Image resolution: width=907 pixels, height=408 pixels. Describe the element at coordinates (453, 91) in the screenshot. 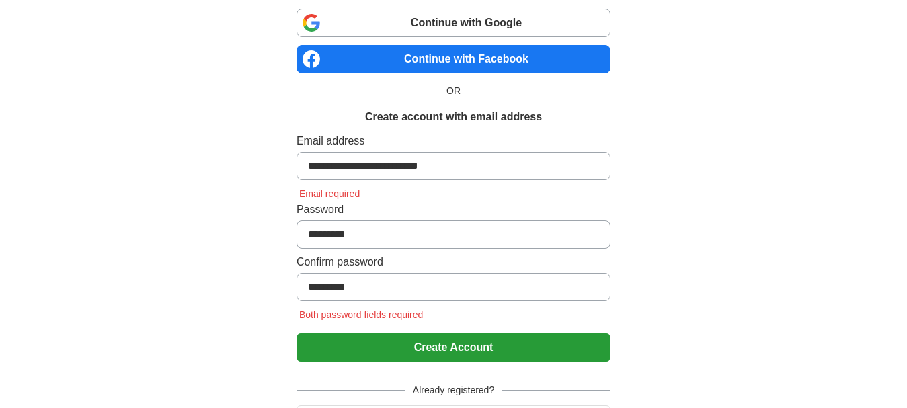

I see `span: OR` at that location.